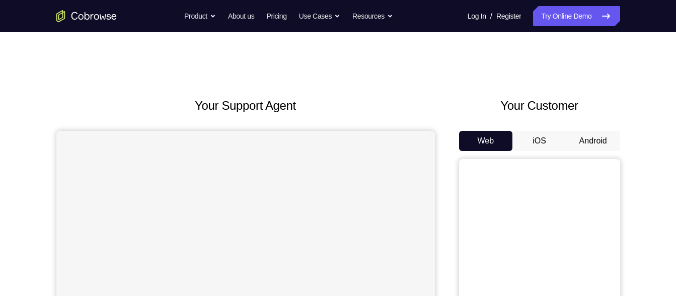  I want to click on button: iOS, so click(539, 141).